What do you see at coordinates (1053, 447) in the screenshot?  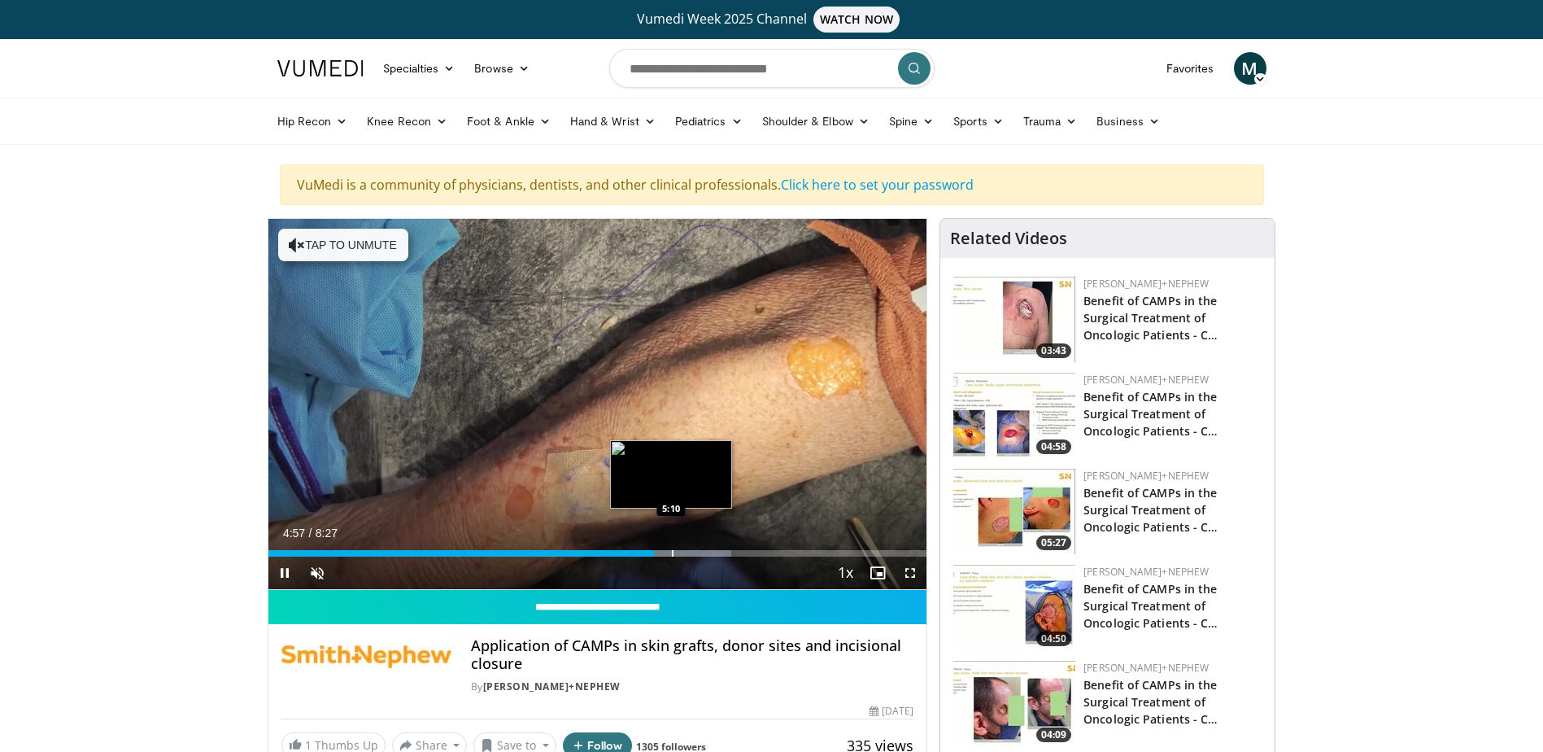 I see `span: 04:58` at bounding box center [1053, 447].